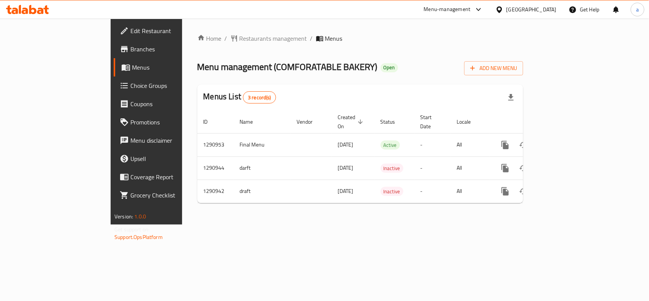 This screenshot has height=301, width=649. What do you see at coordinates (171, 31) in the screenshot?
I see `span: Edit Restaurant` at bounding box center [171, 31].